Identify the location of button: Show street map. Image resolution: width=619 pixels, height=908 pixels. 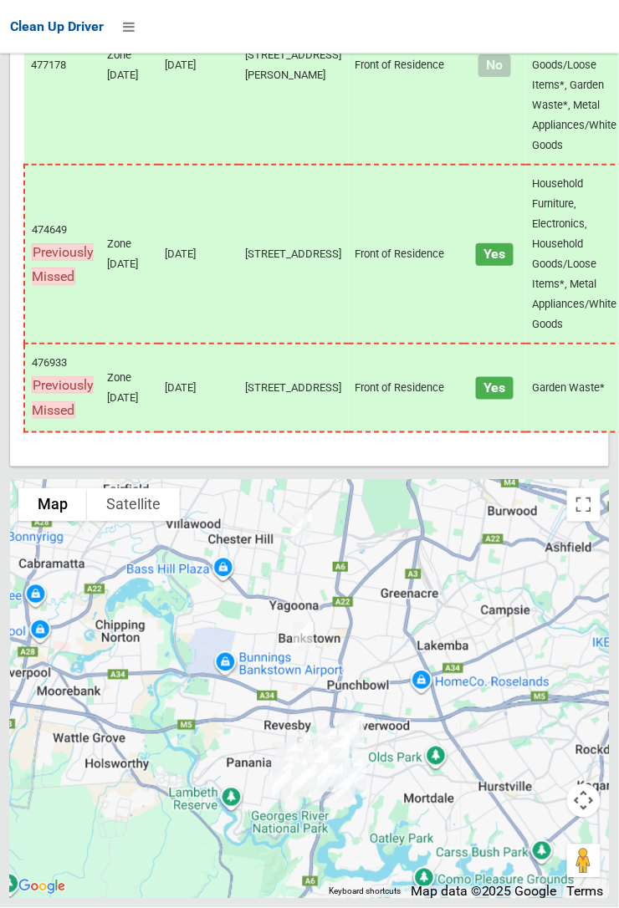
(53, 505).